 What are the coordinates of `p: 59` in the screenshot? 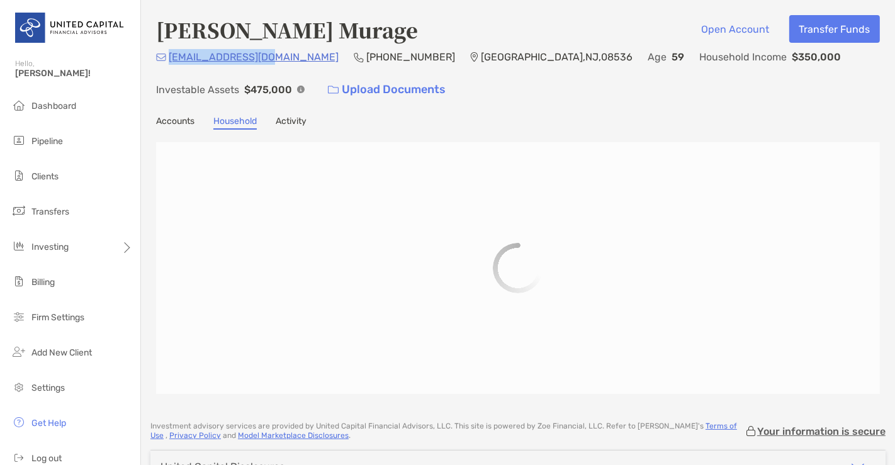 It's located at (678, 57).